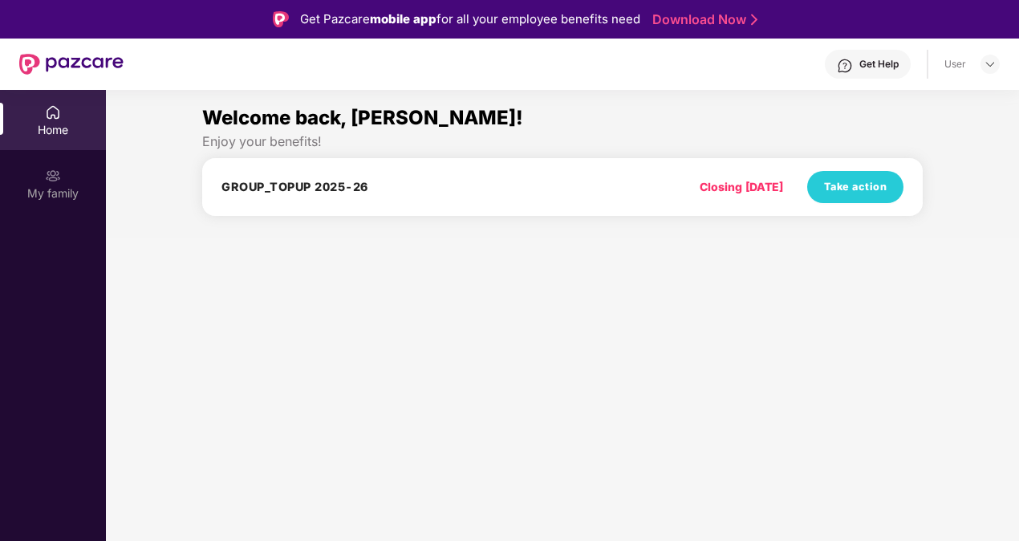 This screenshot has height=541, width=1019. I want to click on div: User, so click(955, 64).